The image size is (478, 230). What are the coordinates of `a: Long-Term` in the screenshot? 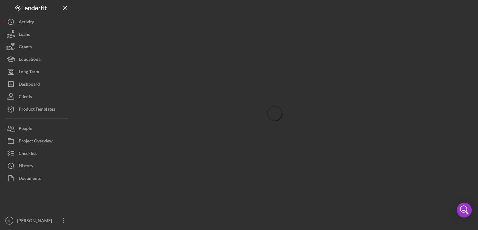 It's located at (37, 72).